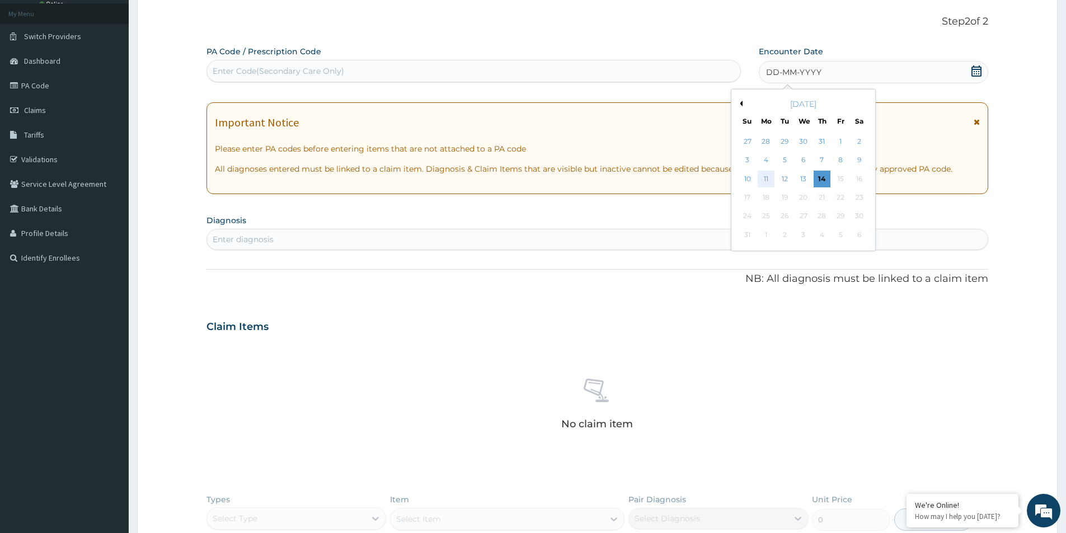 The height and width of the screenshot is (533, 1066). Describe the element at coordinates (766, 198) in the screenshot. I see `div: Not available Monday, August 18th, 2025` at that location.